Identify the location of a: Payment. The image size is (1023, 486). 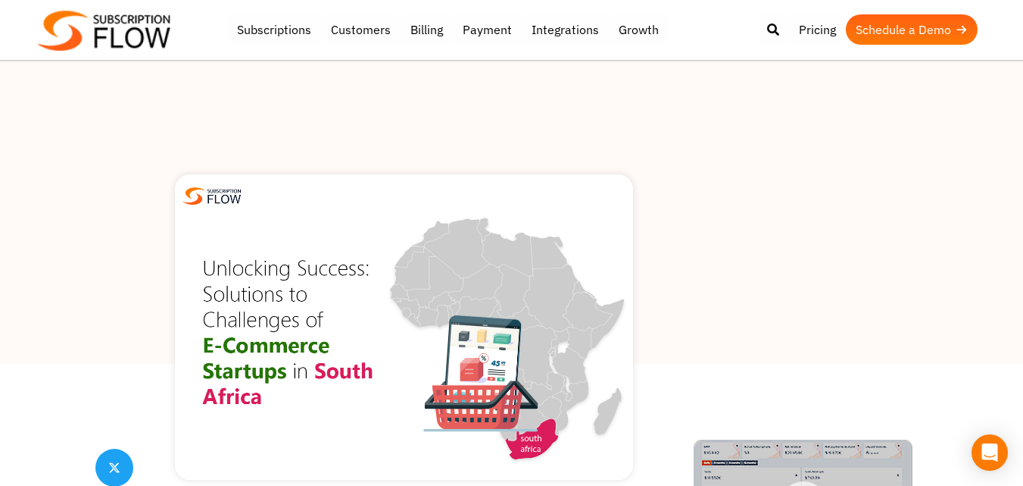
(487, 30).